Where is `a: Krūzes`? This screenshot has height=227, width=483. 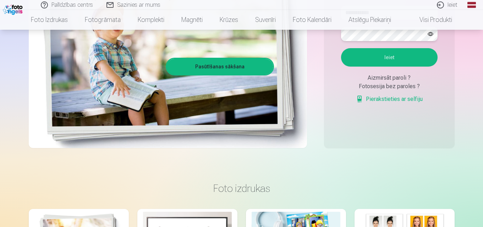 a: Krūzes is located at coordinates (229, 20).